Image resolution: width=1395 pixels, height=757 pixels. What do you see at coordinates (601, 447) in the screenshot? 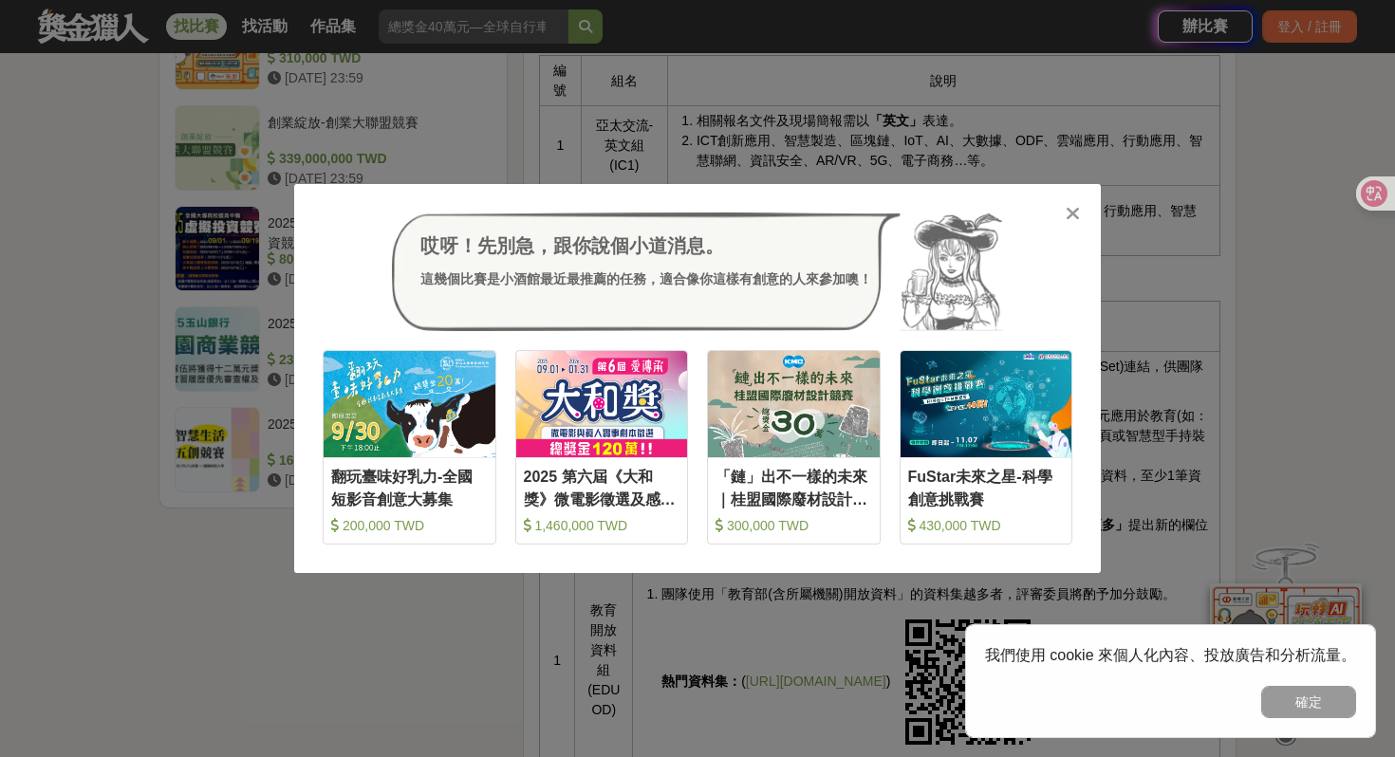
I see `a: Cover Image2025 第六屆《大和獎》微電影徵選及感人實事分享 1,460,000 TWD` at bounding box center [601, 447].